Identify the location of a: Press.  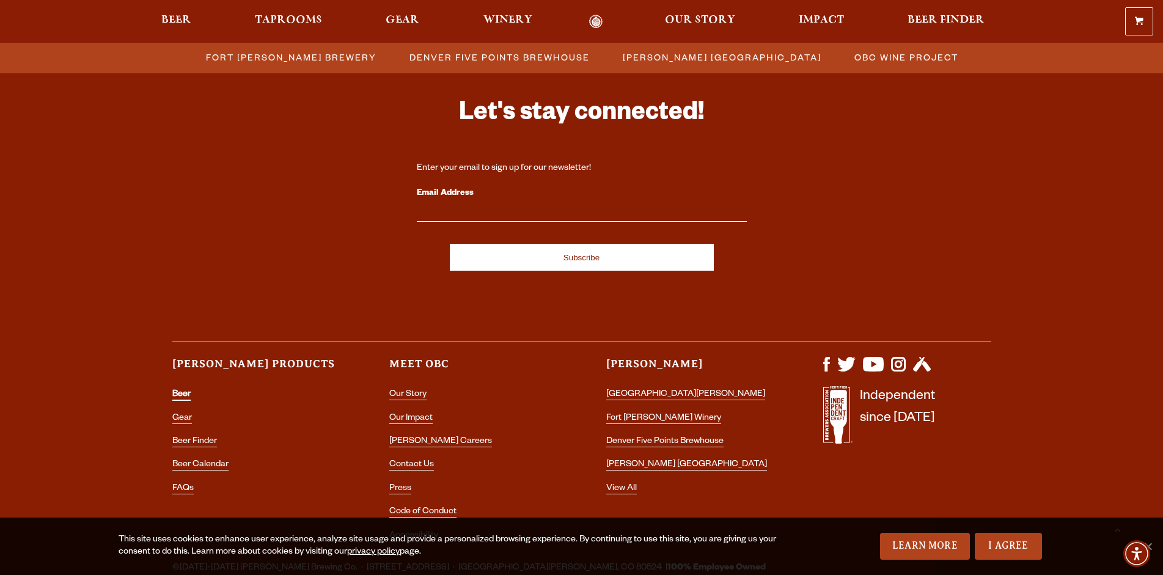
(400, 489).